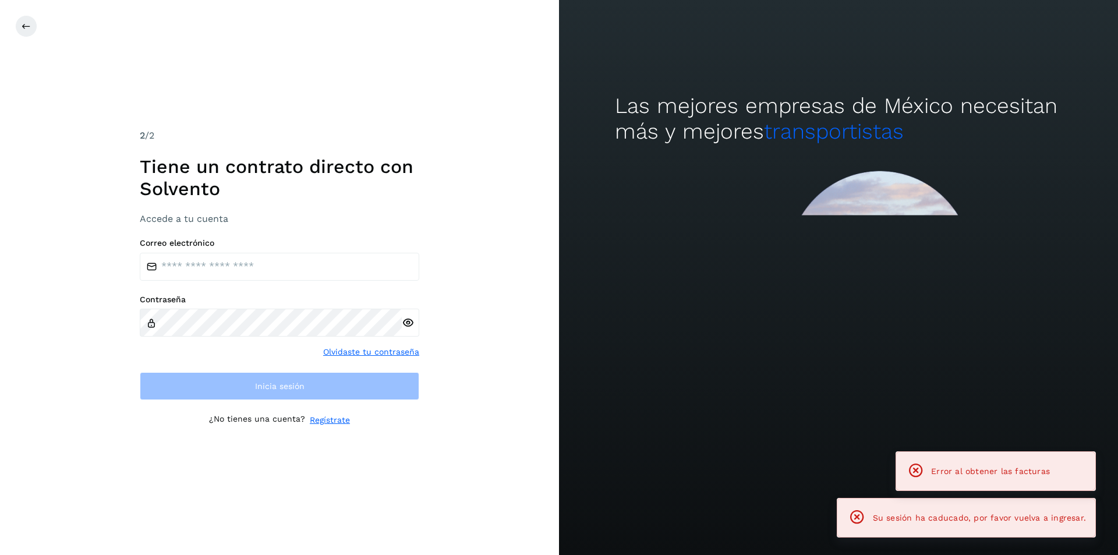 This screenshot has width=1118, height=555. Describe the element at coordinates (991, 471) in the screenshot. I see `span: Error al obtener las facturas` at that location.